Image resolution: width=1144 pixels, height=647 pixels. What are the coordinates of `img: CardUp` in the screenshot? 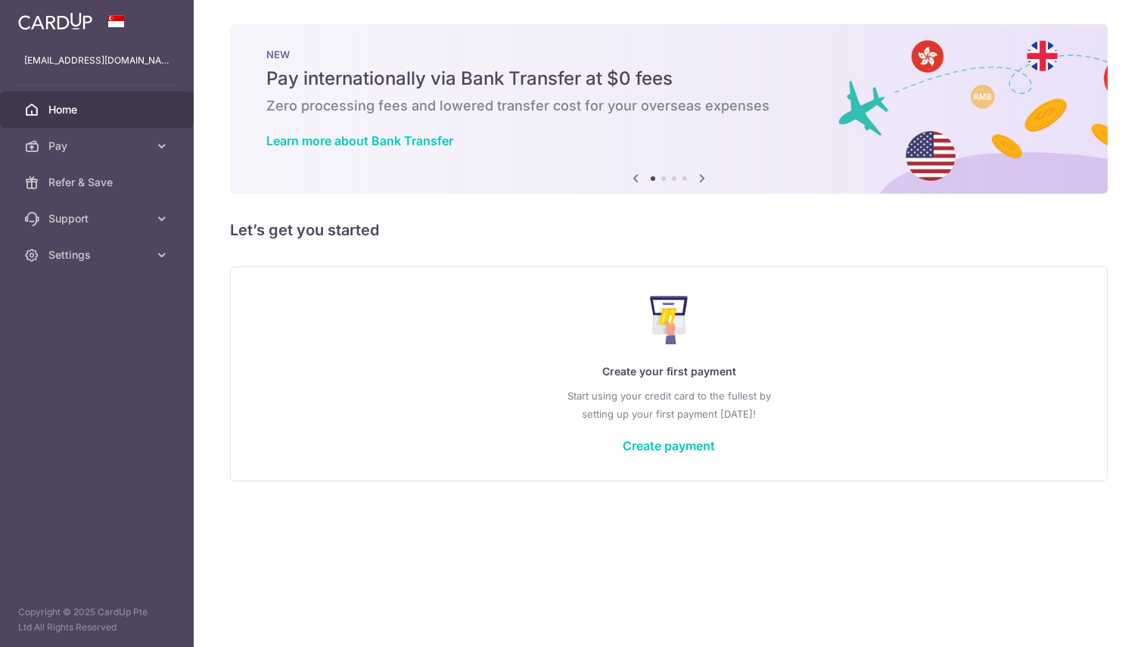 It's located at (55, 21).